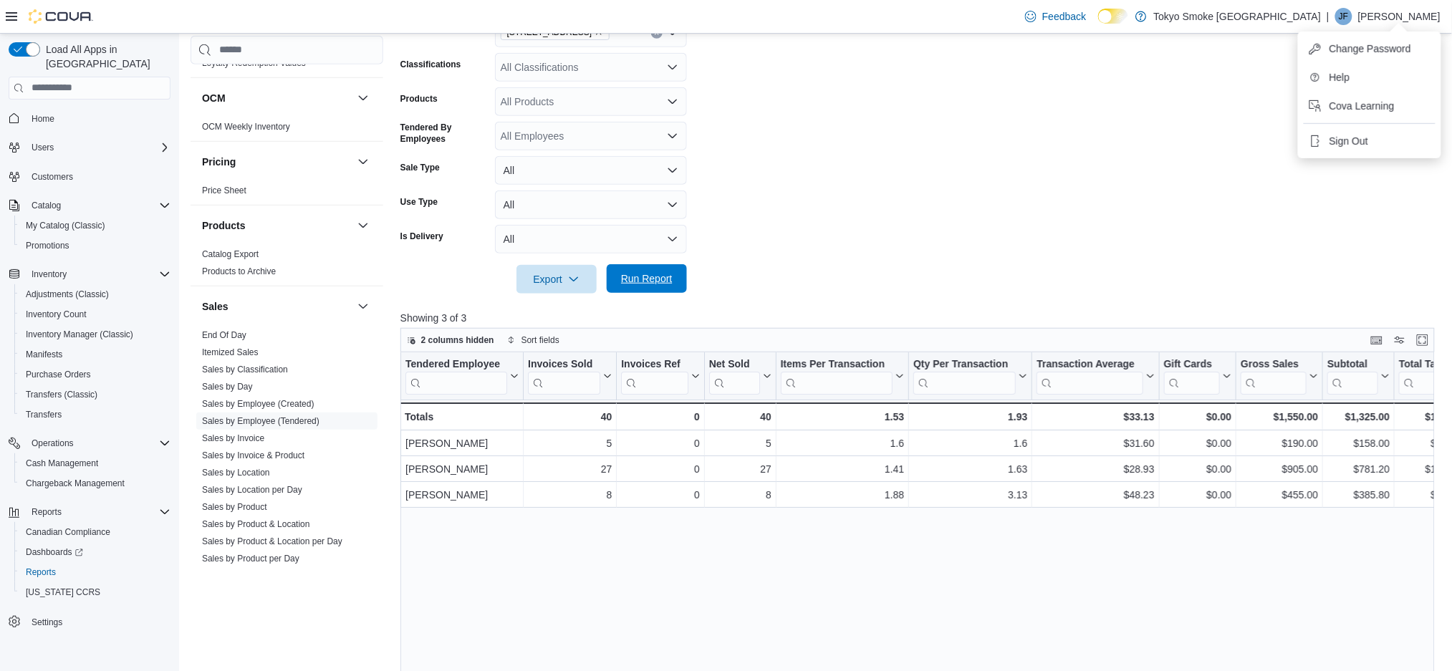  Describe the element at coordinates (456, 364) in the screenshot. I see `div: Tendered Employee` at that location.